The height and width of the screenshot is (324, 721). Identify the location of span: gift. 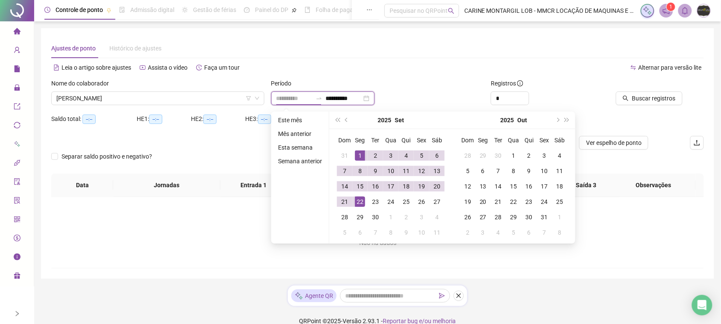
(17, 277).